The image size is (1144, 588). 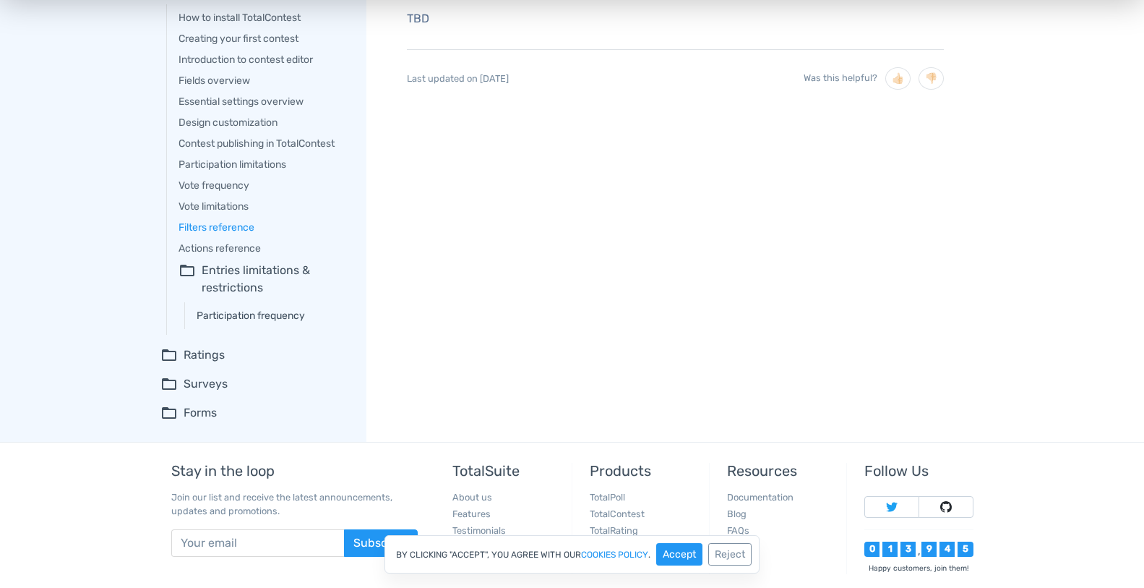 I want to click on a: Design customization, so click(x=262, y=122).